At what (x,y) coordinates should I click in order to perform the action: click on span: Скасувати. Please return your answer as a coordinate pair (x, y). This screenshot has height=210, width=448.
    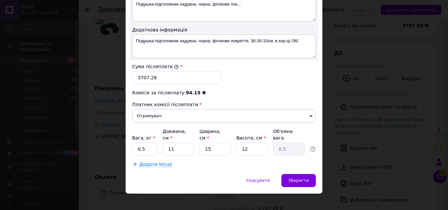
    Looking at the image, I should click on (258, 181).